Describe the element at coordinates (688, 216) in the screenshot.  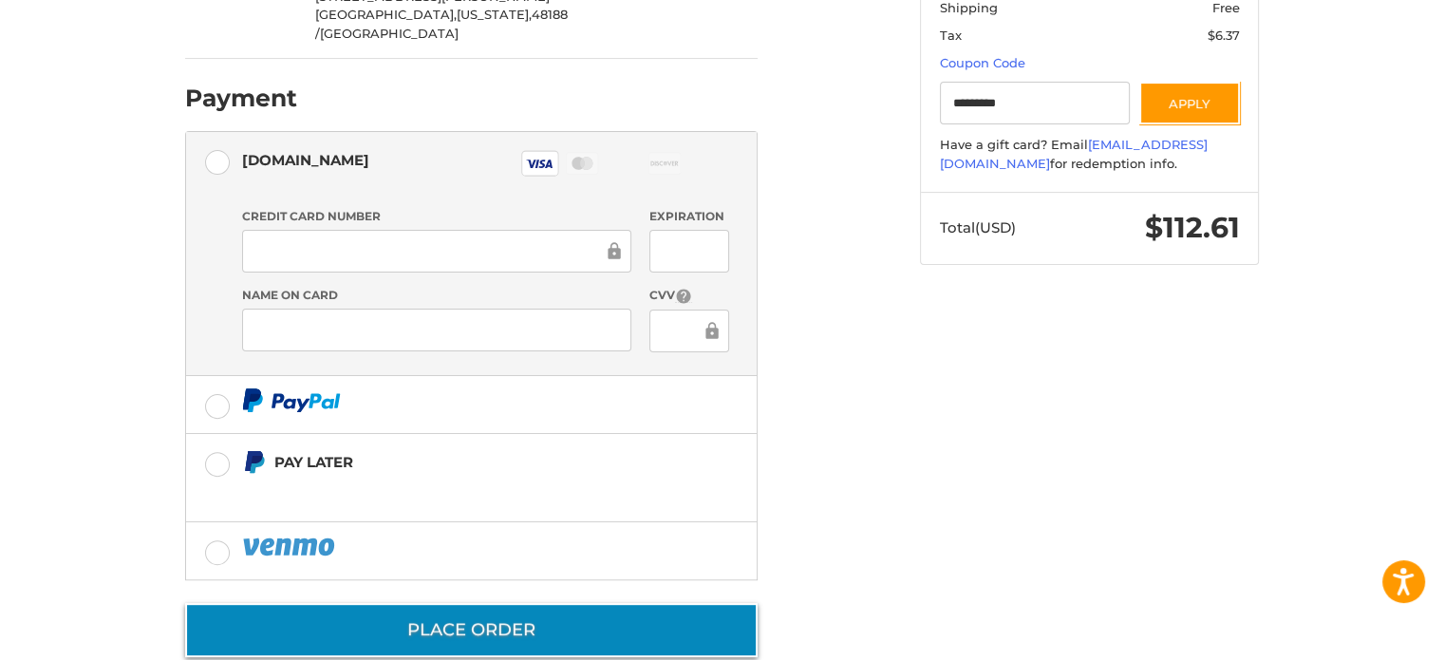
I see `label: Expiration` at that location.